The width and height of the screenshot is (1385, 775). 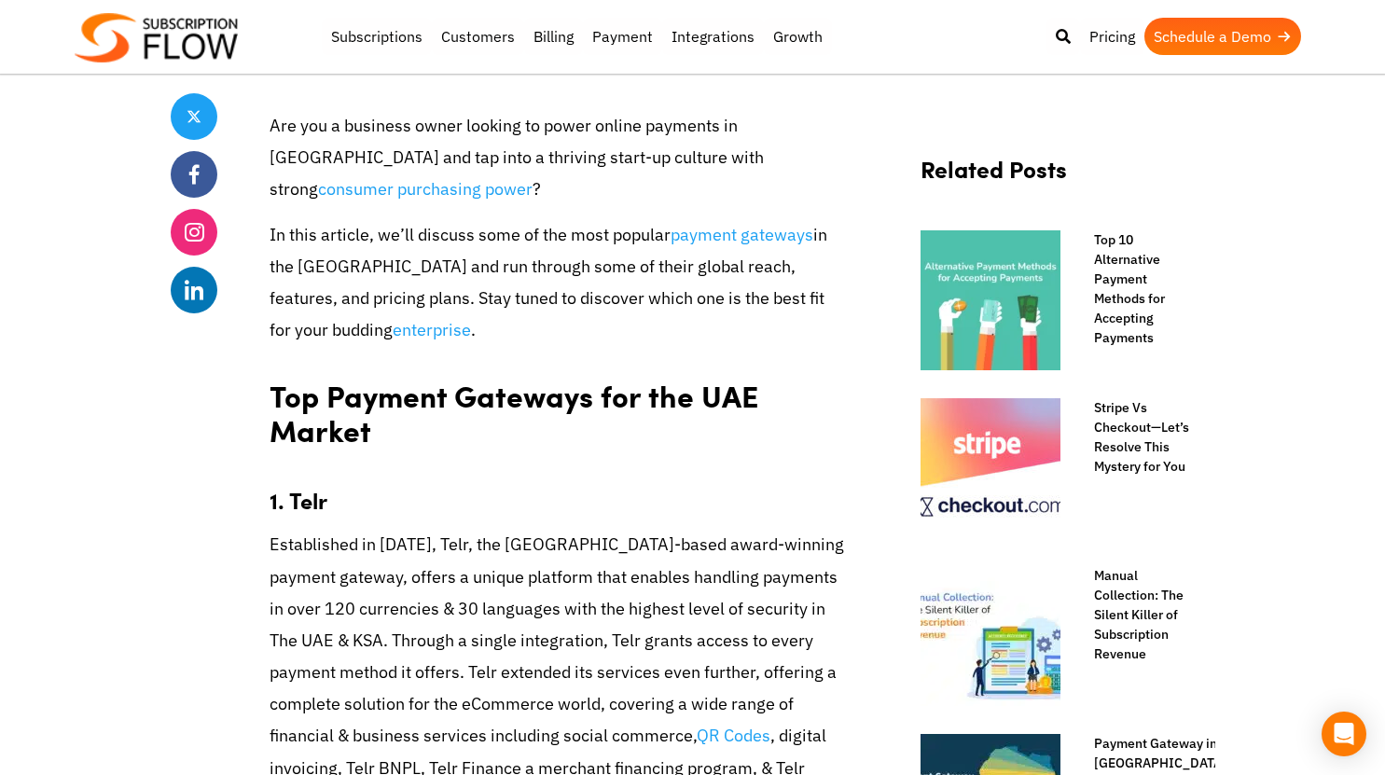 I want to click on a: consumer purchasing power, so click(x=425, y=188).